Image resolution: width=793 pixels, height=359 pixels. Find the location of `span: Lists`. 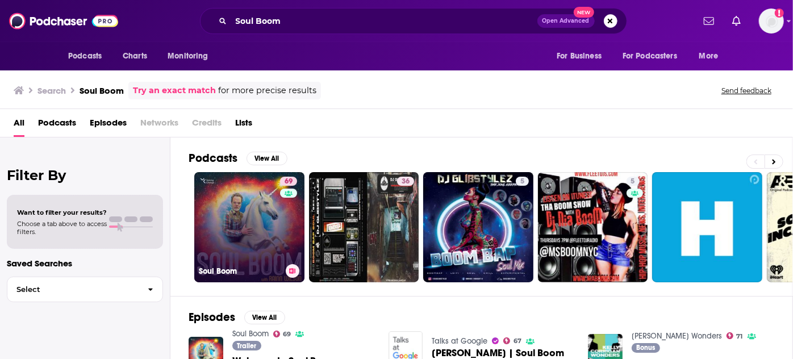

span: Lists is located at coordinates (244, 125).